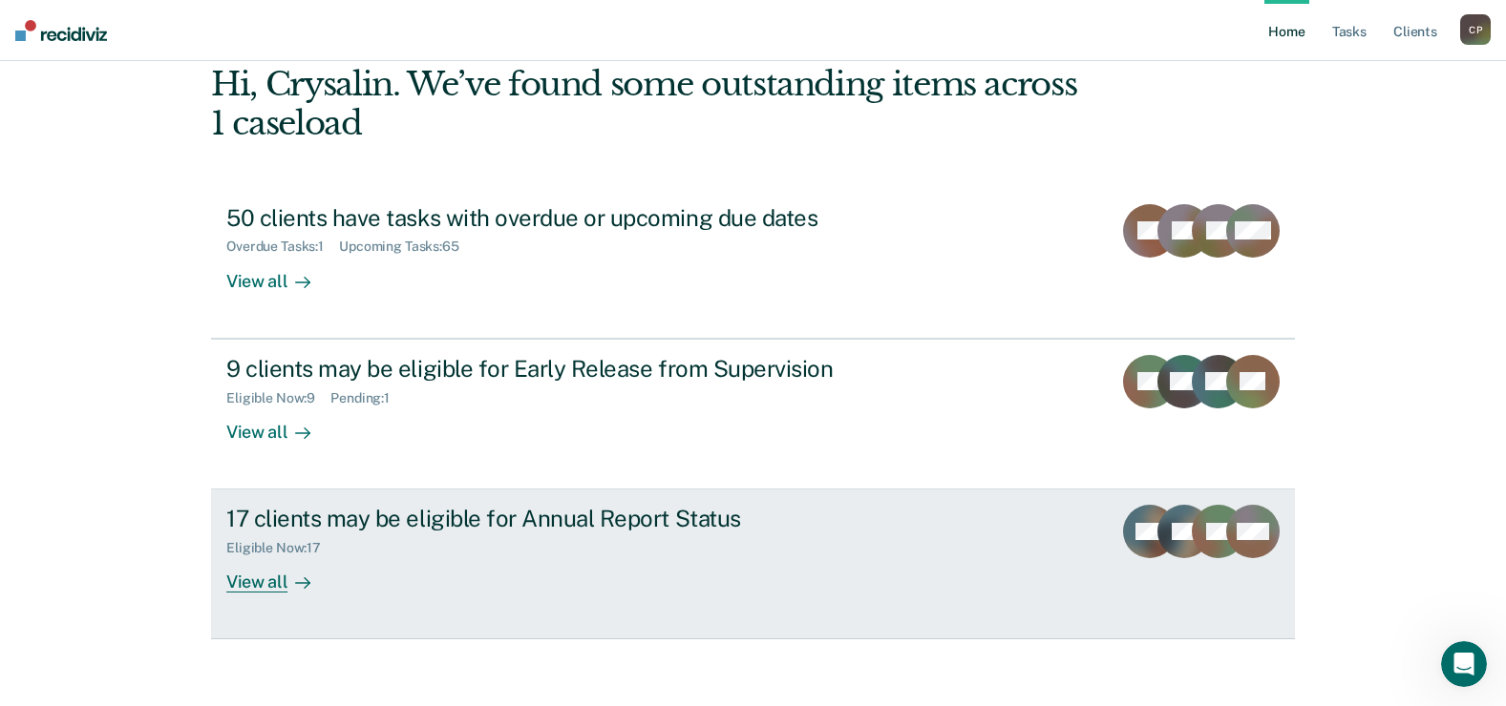 The image size is (1506, 706). Describe the element at coordinates (407, 246) in the screenshot. I see `div: Upcoming Tasks : 65` at that location.